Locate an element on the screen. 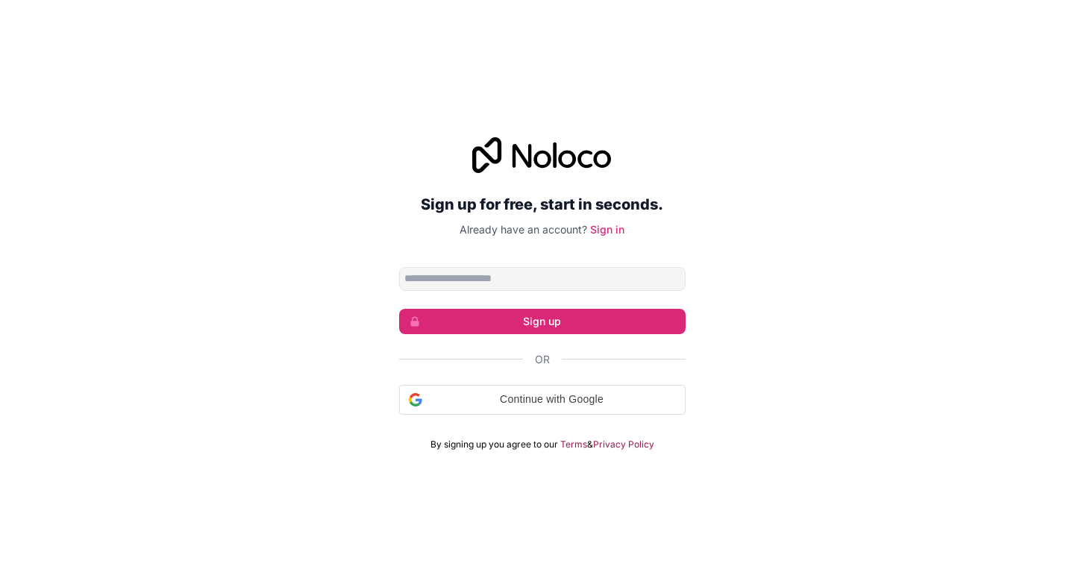 This screenshot has width=1084, height=587. a: Terms is located at coordinates (574, 445).